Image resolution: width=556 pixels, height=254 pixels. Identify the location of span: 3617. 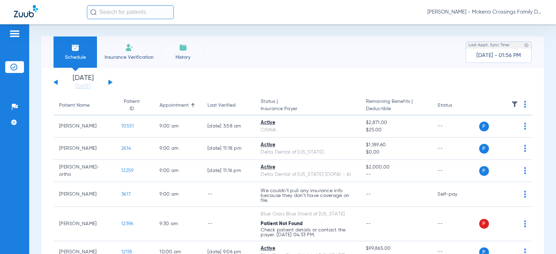
(126, 194).